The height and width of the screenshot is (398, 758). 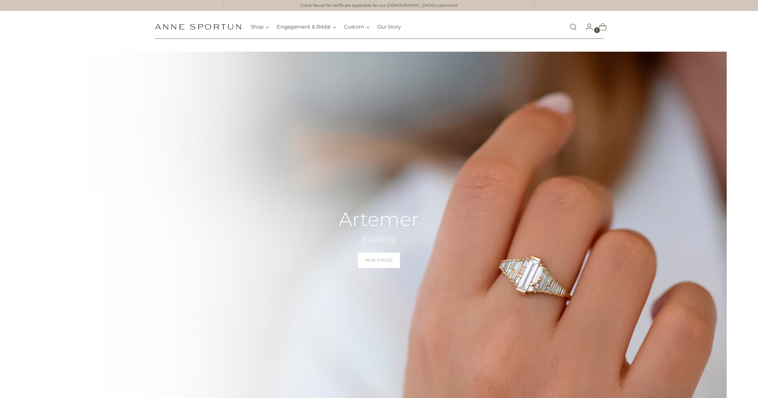 I want to click on span: 0, so click(x=597, y=30).